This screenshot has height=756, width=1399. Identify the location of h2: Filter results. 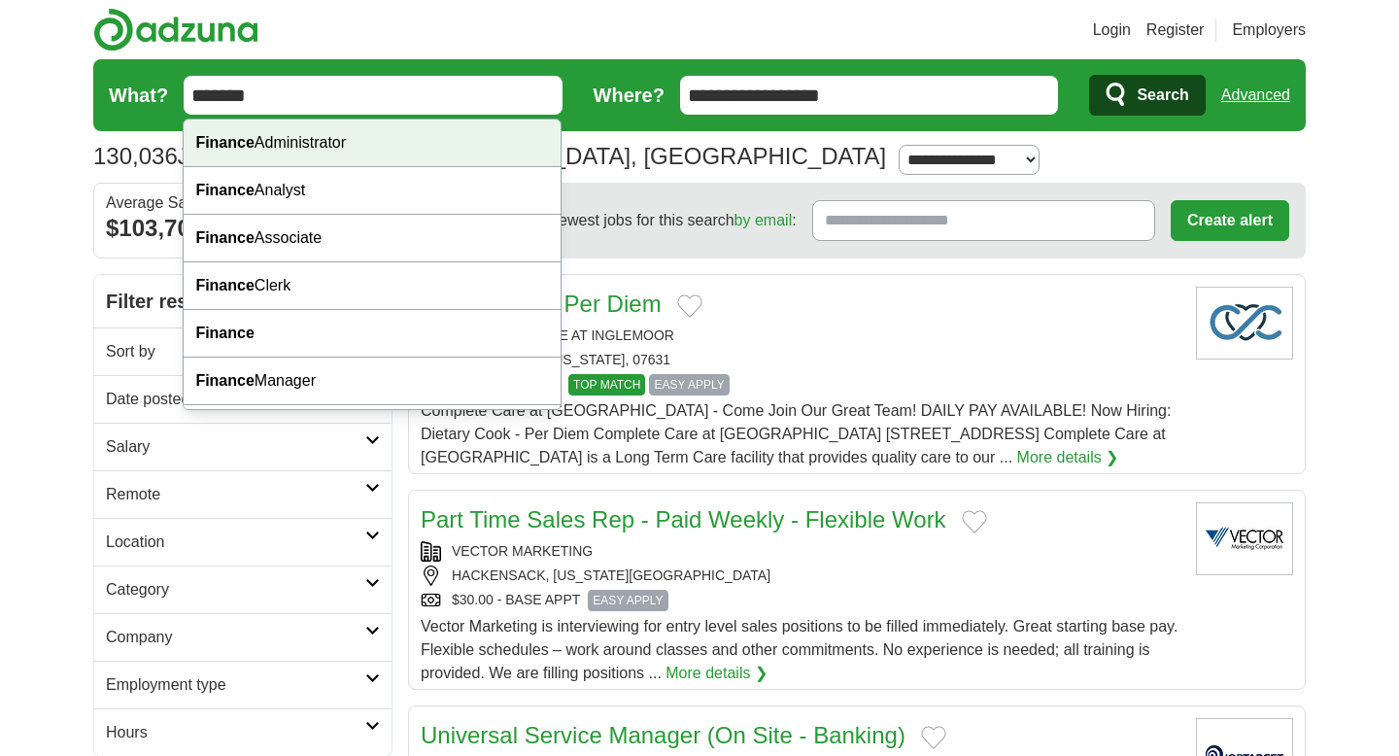
(243, 301).